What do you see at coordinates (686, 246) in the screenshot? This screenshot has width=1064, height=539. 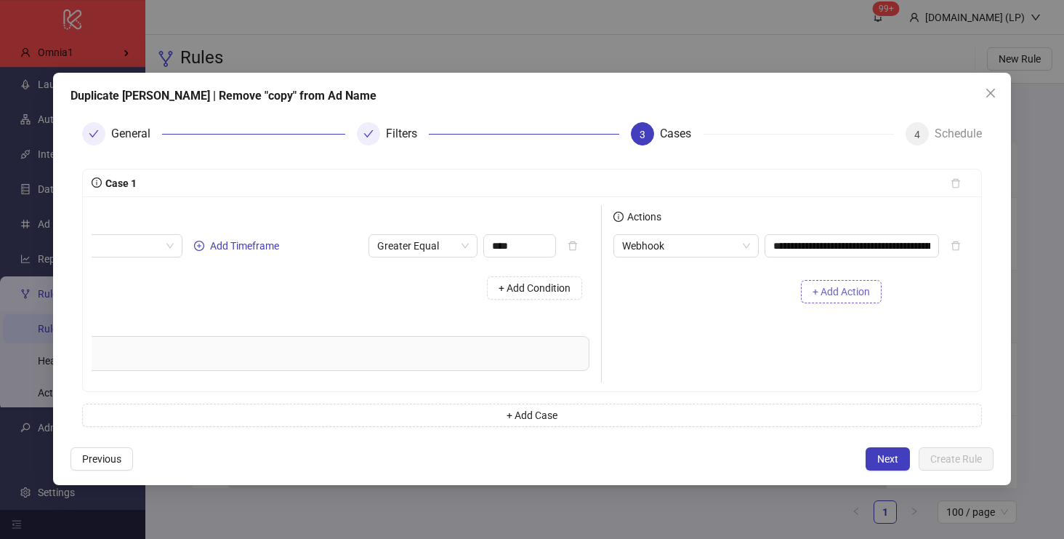 I see `span: Webhook` at bounding box center [686, 246].